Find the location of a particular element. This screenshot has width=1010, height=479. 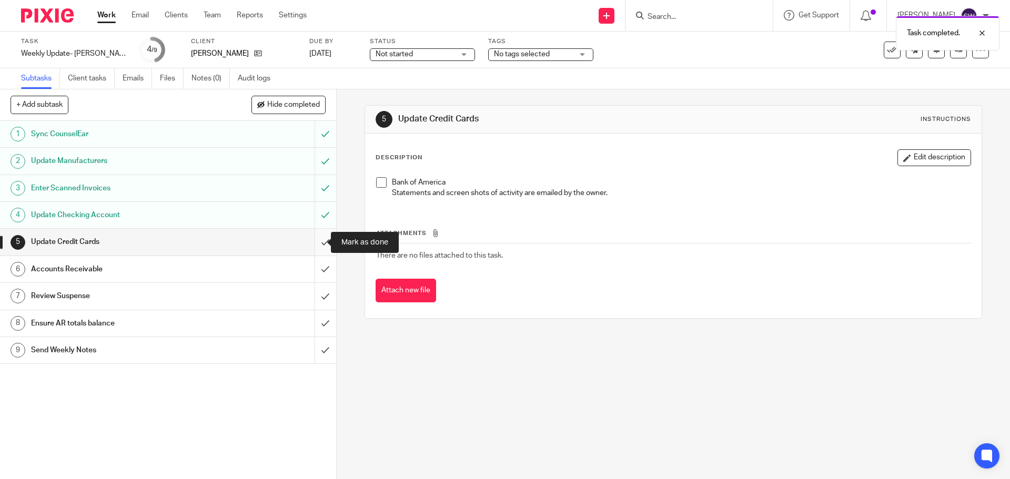

span: Hide completed is located at coordinates (294, 105).